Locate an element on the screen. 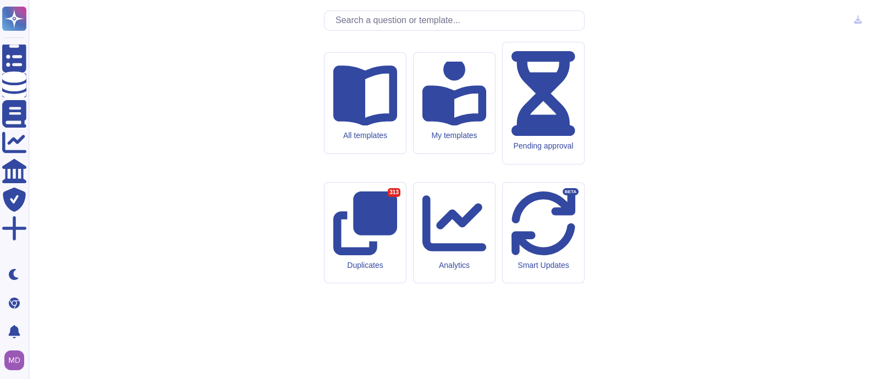  div: Duplicates is located at coordinates (365, 265).